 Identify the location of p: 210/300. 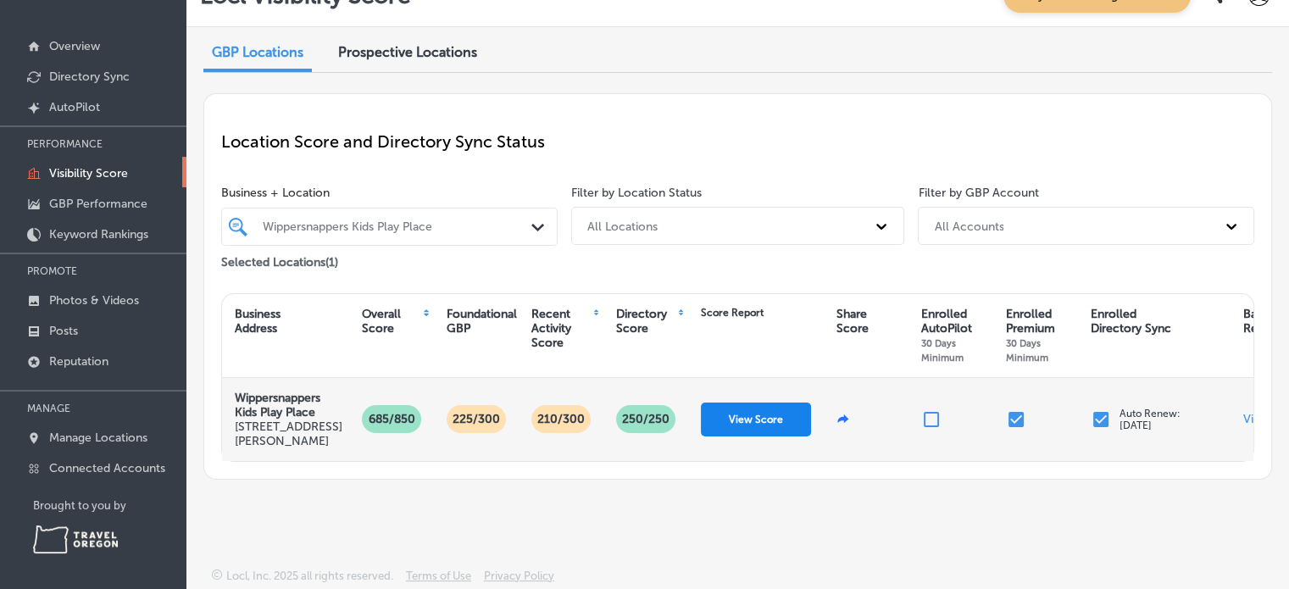
(561, 419).